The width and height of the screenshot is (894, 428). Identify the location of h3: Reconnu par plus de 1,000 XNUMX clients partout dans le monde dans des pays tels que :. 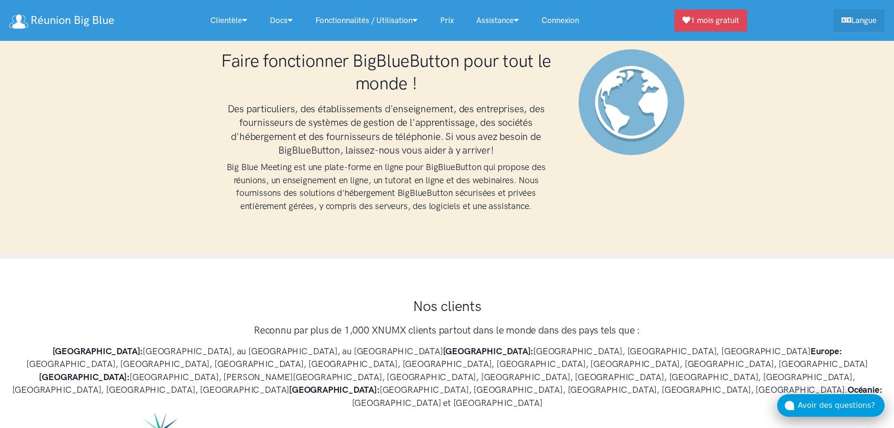
(447, 330).